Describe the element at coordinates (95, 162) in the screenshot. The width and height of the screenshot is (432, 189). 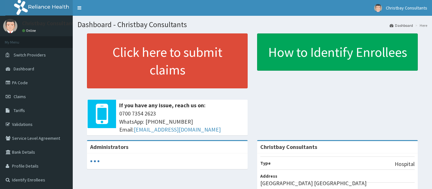
I see `svg: audio-loading` at that location.